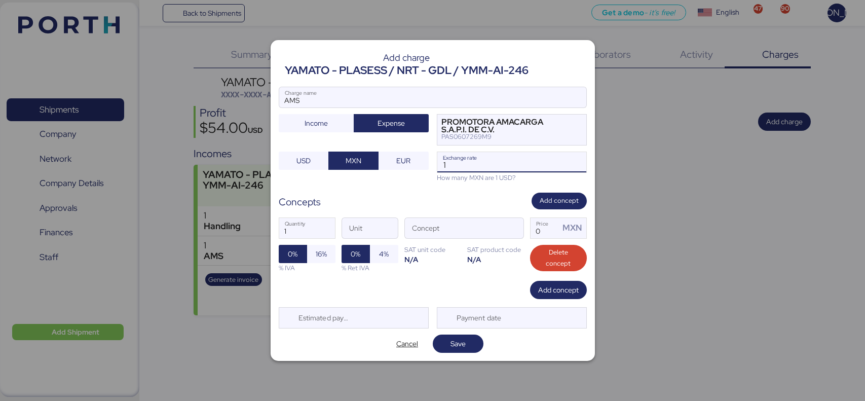  I want to click on input: Exchange rate, so click(512, 162).